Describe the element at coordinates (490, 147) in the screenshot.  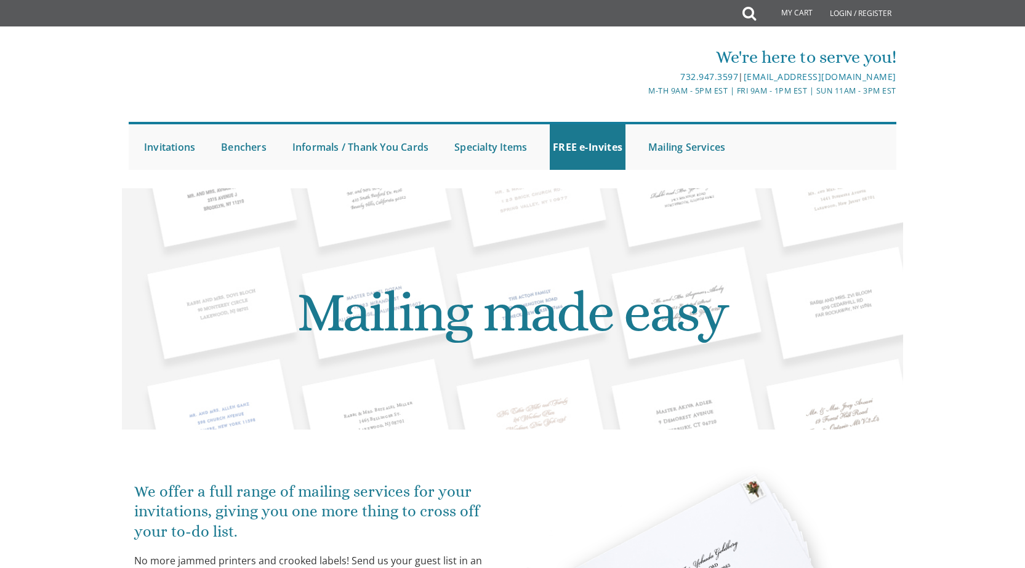
I see `a: Specialty Items` at that location.